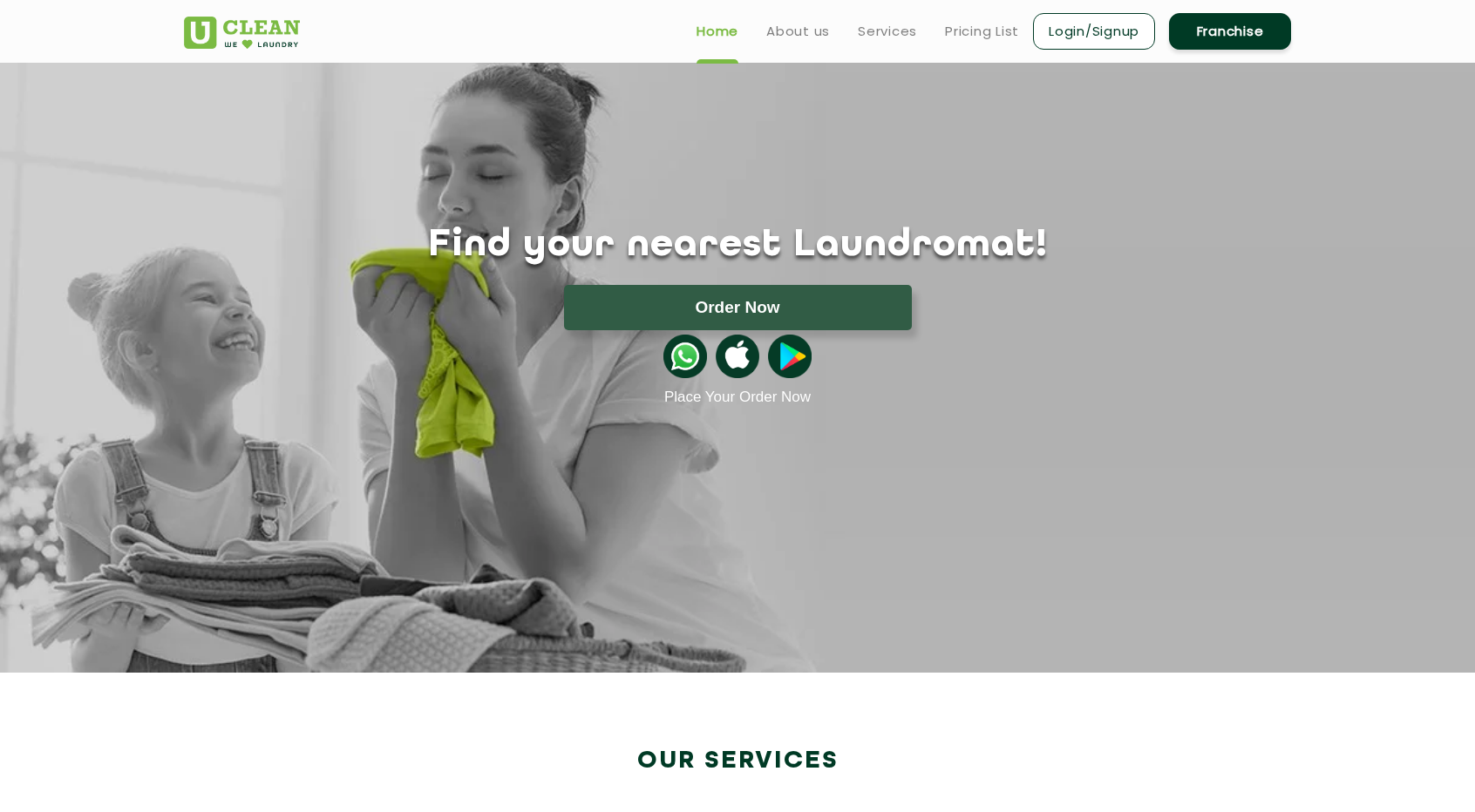 The width and height of the screenshot is (1475, 812). What do you see at coordinates (738, 356) in the screenshot?
I see `img: apple-icon.png` at bounding box center [738, 356].